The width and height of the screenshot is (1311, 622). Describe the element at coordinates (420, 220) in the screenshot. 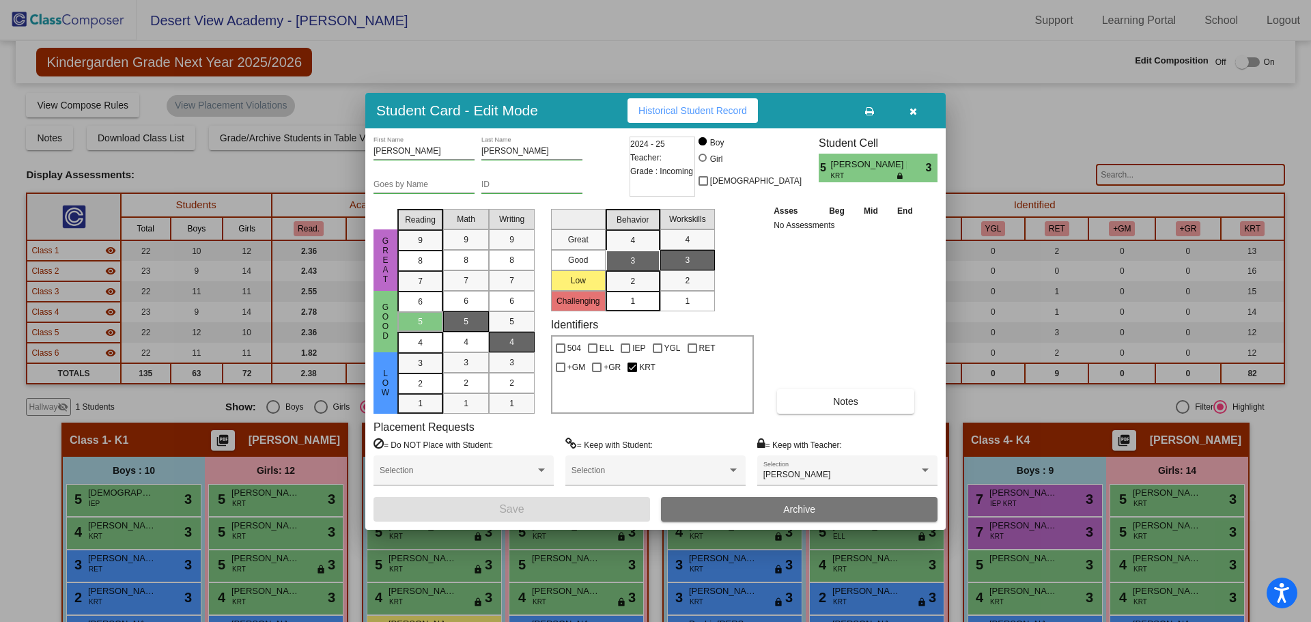

I see `span: Reading` at that location.